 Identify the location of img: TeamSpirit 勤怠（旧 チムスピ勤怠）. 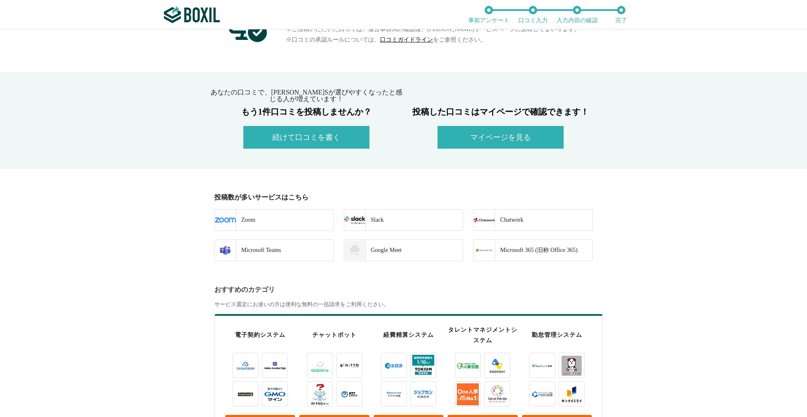
(542, 366).